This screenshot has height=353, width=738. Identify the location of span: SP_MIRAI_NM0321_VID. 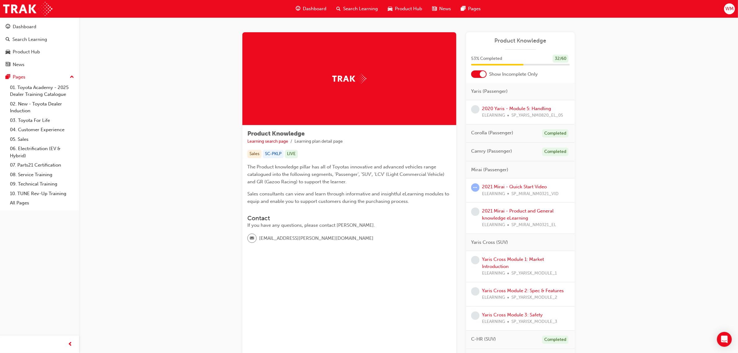
(535, 194).